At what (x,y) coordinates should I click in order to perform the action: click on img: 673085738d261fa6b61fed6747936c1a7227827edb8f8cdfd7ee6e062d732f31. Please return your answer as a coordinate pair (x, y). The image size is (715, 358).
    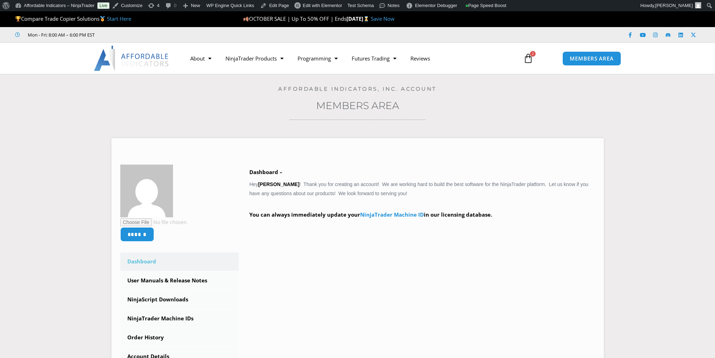
    Looking at the image, I should click on (147, 191).